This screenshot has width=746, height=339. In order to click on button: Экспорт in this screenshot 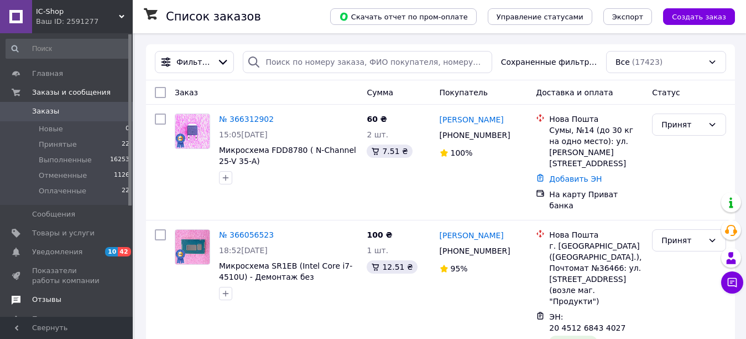, I will do `click(628, 17)`.